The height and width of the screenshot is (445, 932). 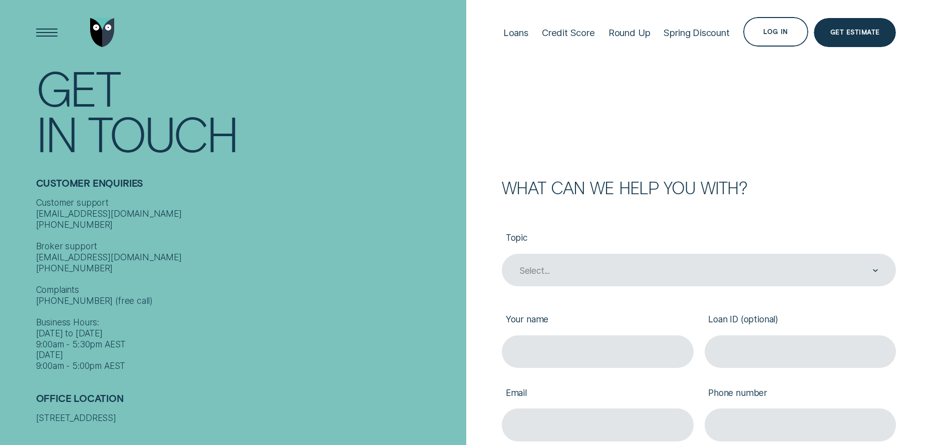 What do you see at coordinates (597, 320) in the screenshot?
I see `label: Your name` at bounding box center [597, 320].